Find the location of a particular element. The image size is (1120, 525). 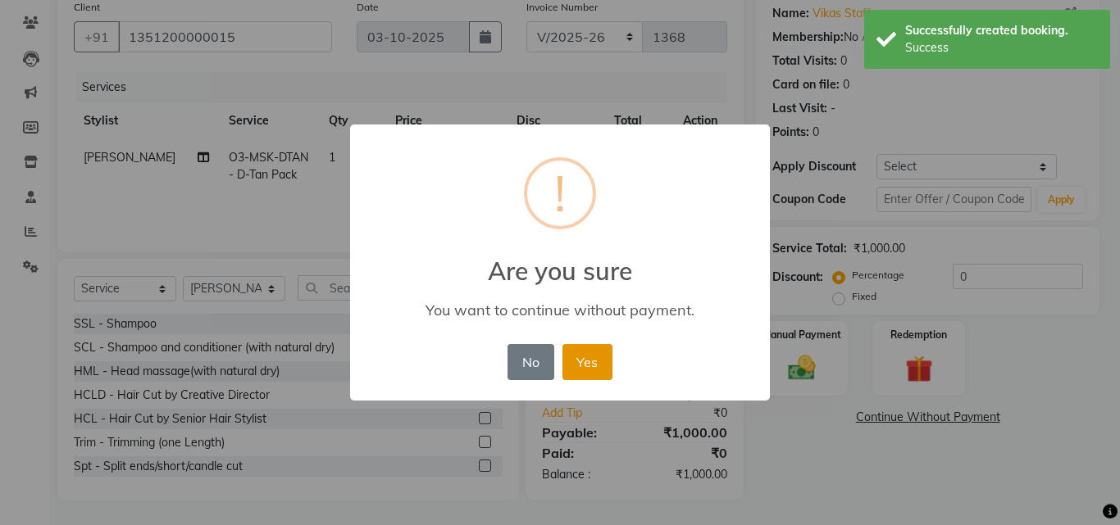

div: You want to continue without payment. is located at coordinates (560, 310).